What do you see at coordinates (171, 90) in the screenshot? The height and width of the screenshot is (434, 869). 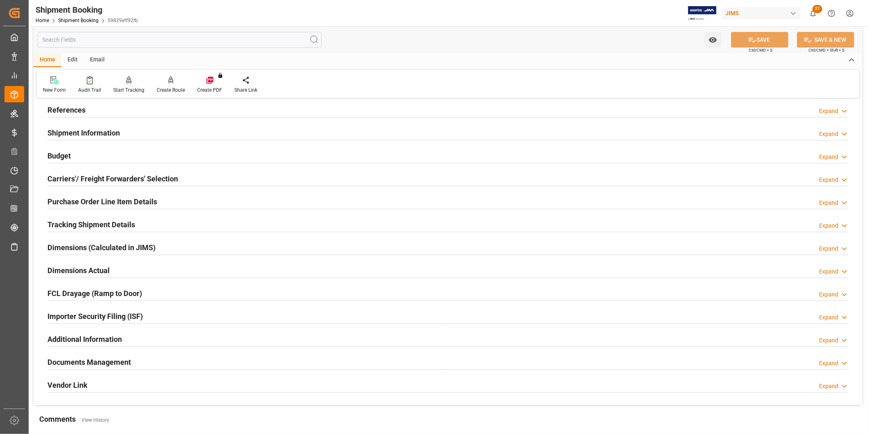 I see `div: Create Route` at bounding box center [171, 90].